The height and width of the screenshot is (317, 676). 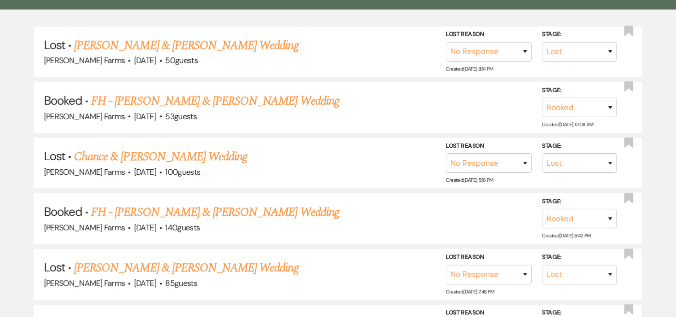 I want to click on span: 53 guests, so click(x=181, y=116).